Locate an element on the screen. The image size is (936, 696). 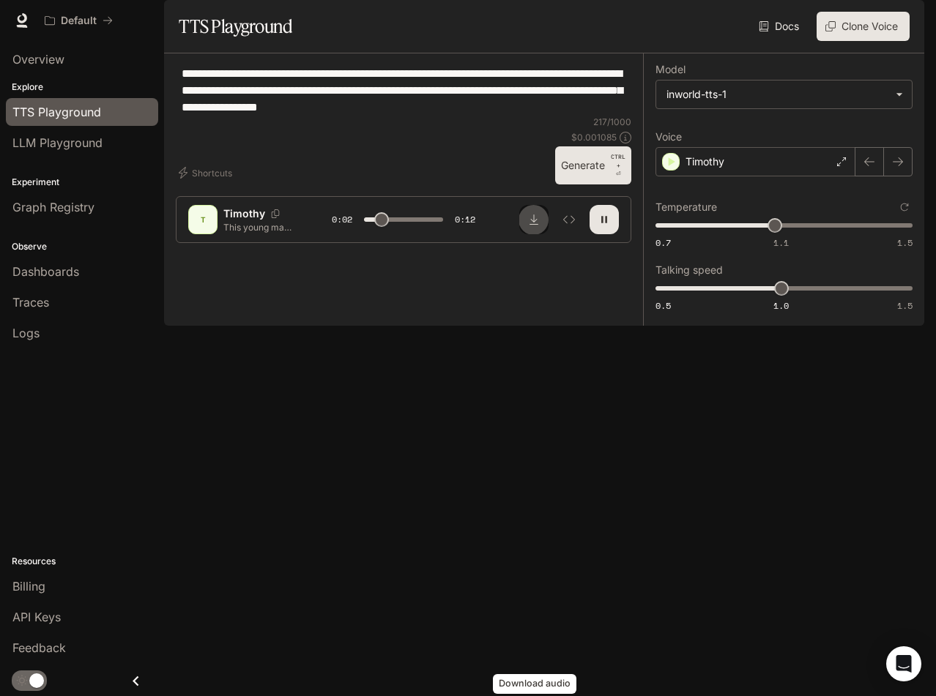
div: Open Intercom Messenger is located at coordinates (904, 664).